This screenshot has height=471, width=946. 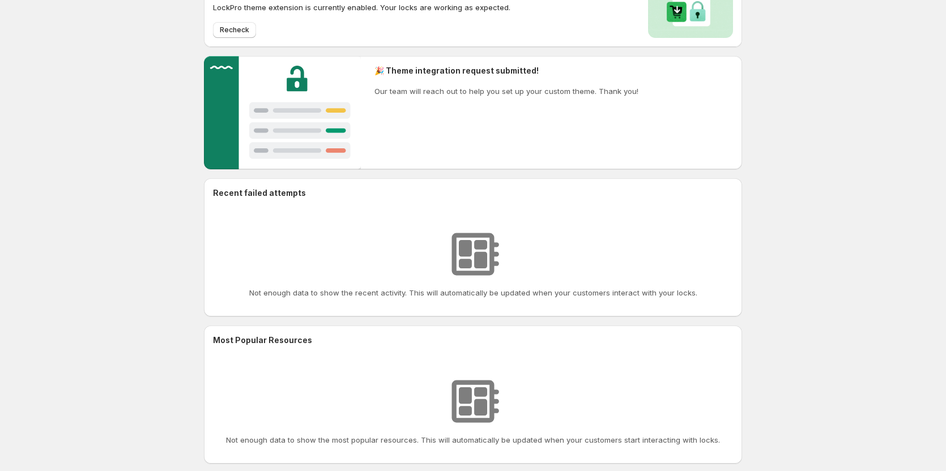 I want to click on button: Recheck, so click(x=234, y=30).